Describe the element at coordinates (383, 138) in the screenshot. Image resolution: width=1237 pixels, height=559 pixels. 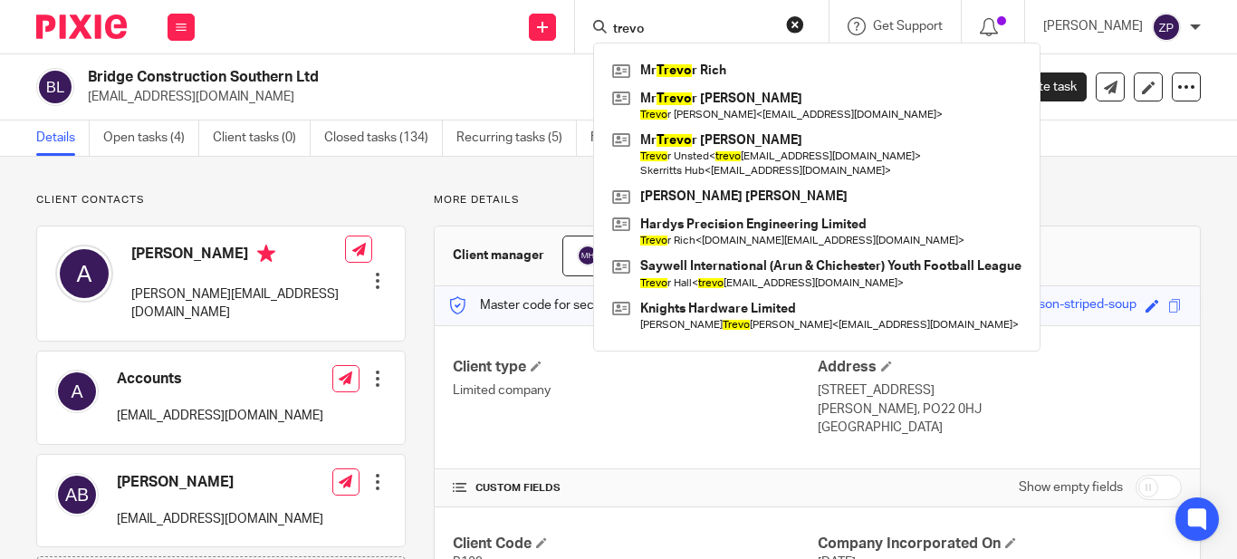
I see `a: Closed tasks (134)` at that location.